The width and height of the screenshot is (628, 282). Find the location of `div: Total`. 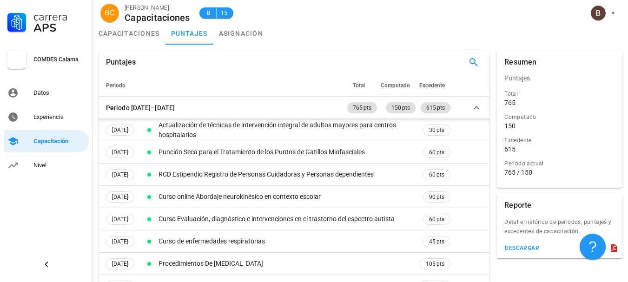

div: Total is located at coordinates (559, 94).